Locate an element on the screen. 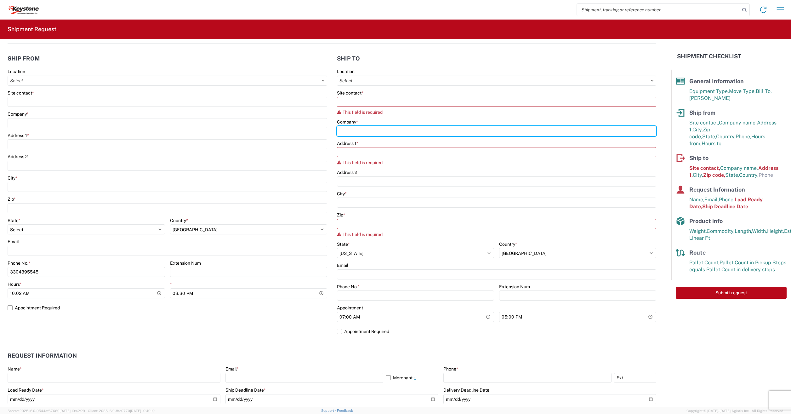 Image resolution: width=791 pixels, height=414 pixels. span: Height, is located at coordinates (776, 231).